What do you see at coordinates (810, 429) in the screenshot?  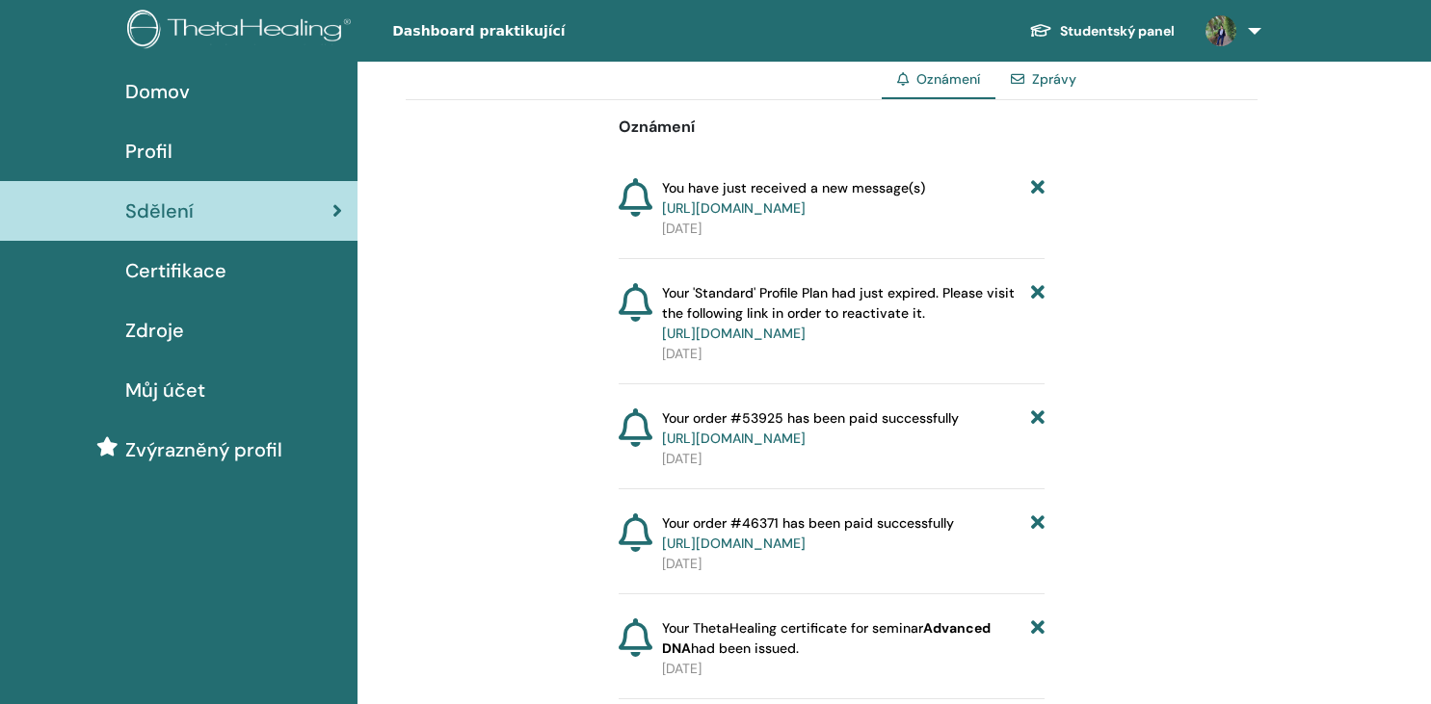 I see `span: Your order #53925 has been paid successfully` at bounding box center [810, 429].